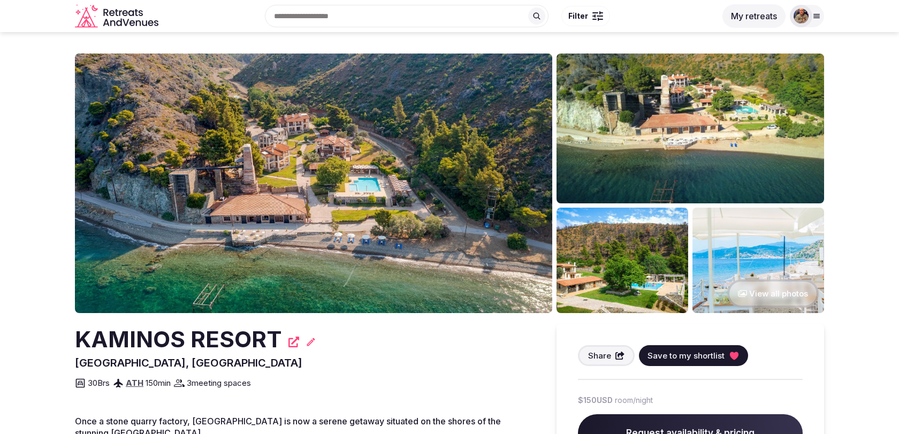 The image size is (899, 434). I want to click on button: Filter, so click(586, 16).